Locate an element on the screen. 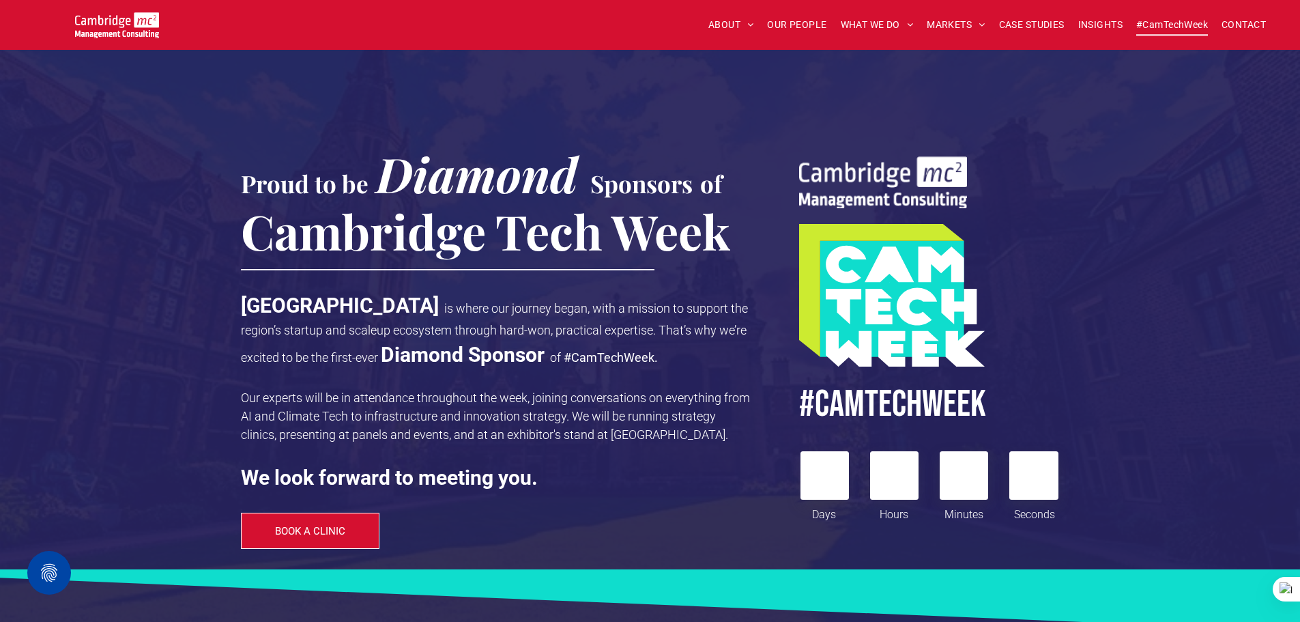  div: Days is located at coordinates (825, 511).